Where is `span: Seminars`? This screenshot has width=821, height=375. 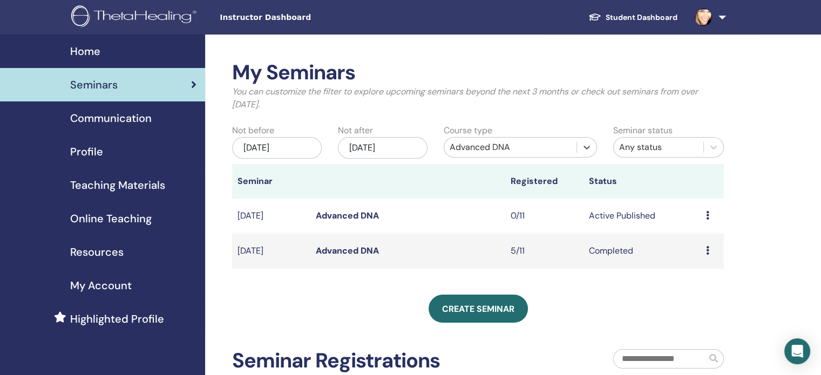
span: Seminars is located at coordinates (94, 85).